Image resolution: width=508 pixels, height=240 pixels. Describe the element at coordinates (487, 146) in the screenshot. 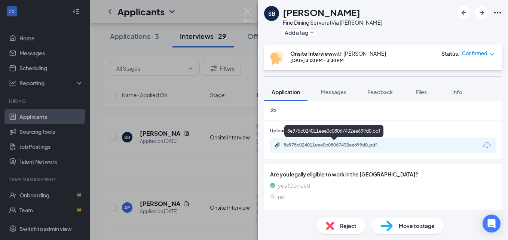

I see `a: Download` at that location.